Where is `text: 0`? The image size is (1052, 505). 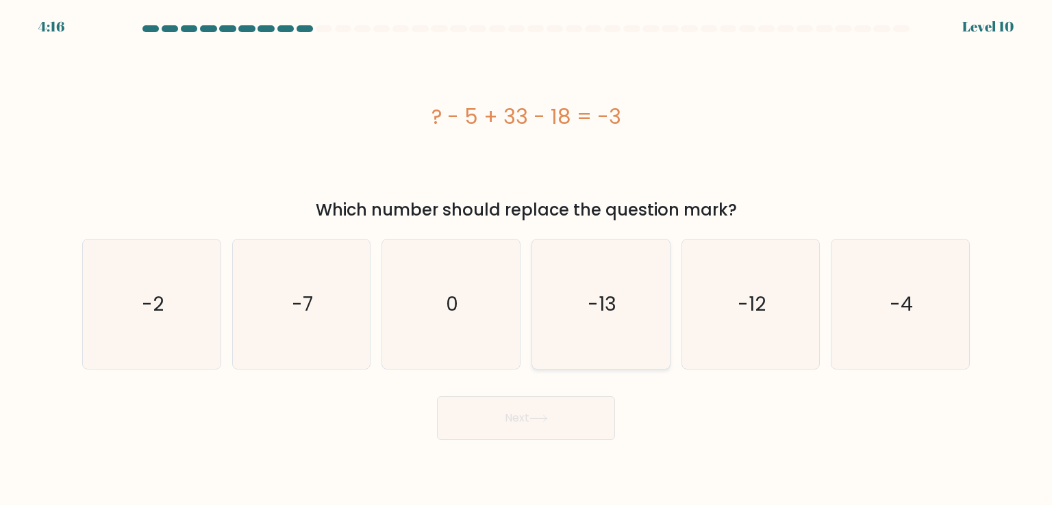
text: 0 is located at coordinates (453, 304).